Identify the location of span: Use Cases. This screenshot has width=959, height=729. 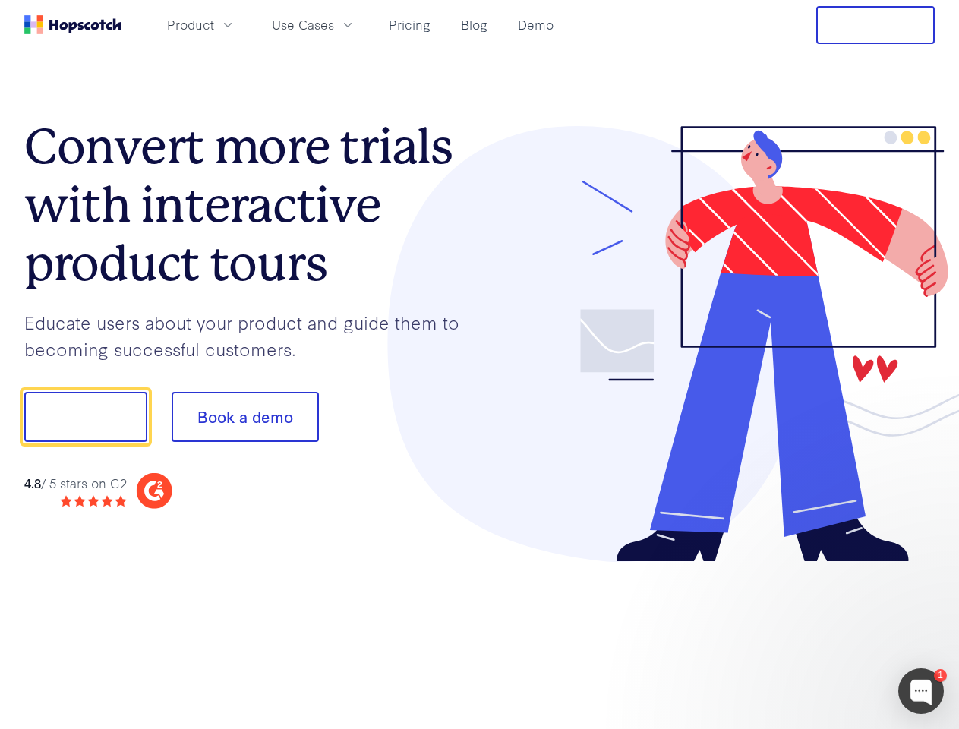
(303, 24).